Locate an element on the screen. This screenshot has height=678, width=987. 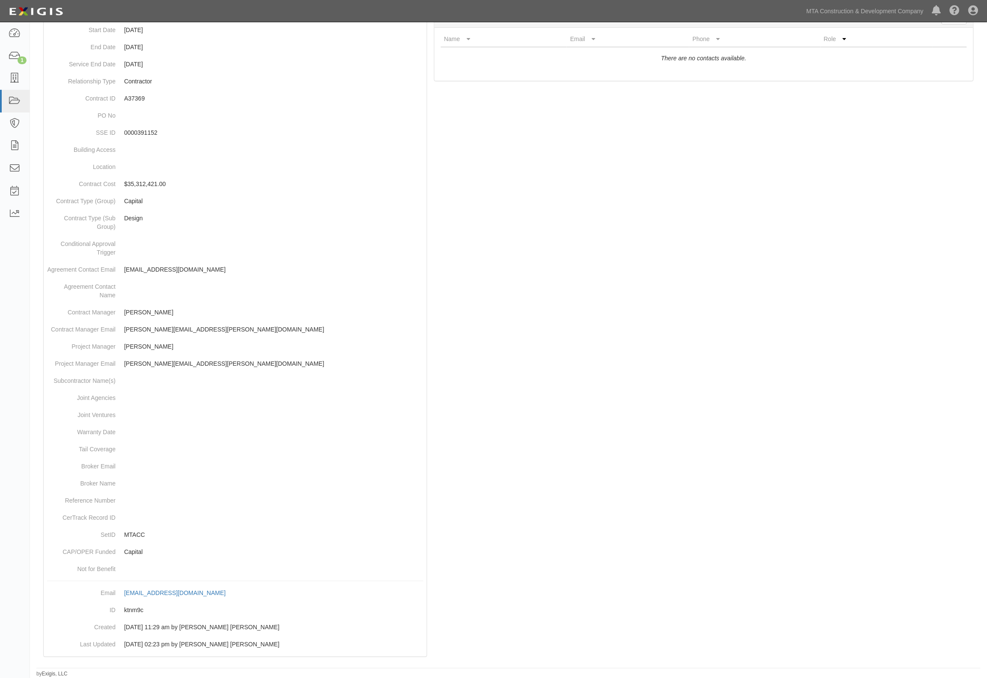
dt: Joint Ventures is located at coordinates (81, 413).